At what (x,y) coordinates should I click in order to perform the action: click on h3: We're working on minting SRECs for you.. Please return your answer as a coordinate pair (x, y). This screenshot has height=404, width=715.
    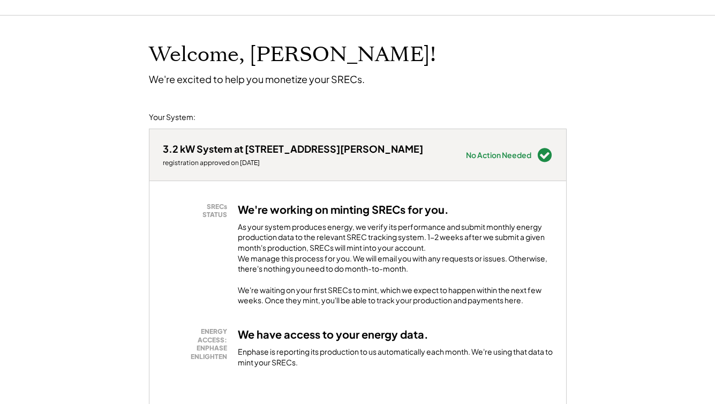
    Looking at the image, I should click on (343, 209).